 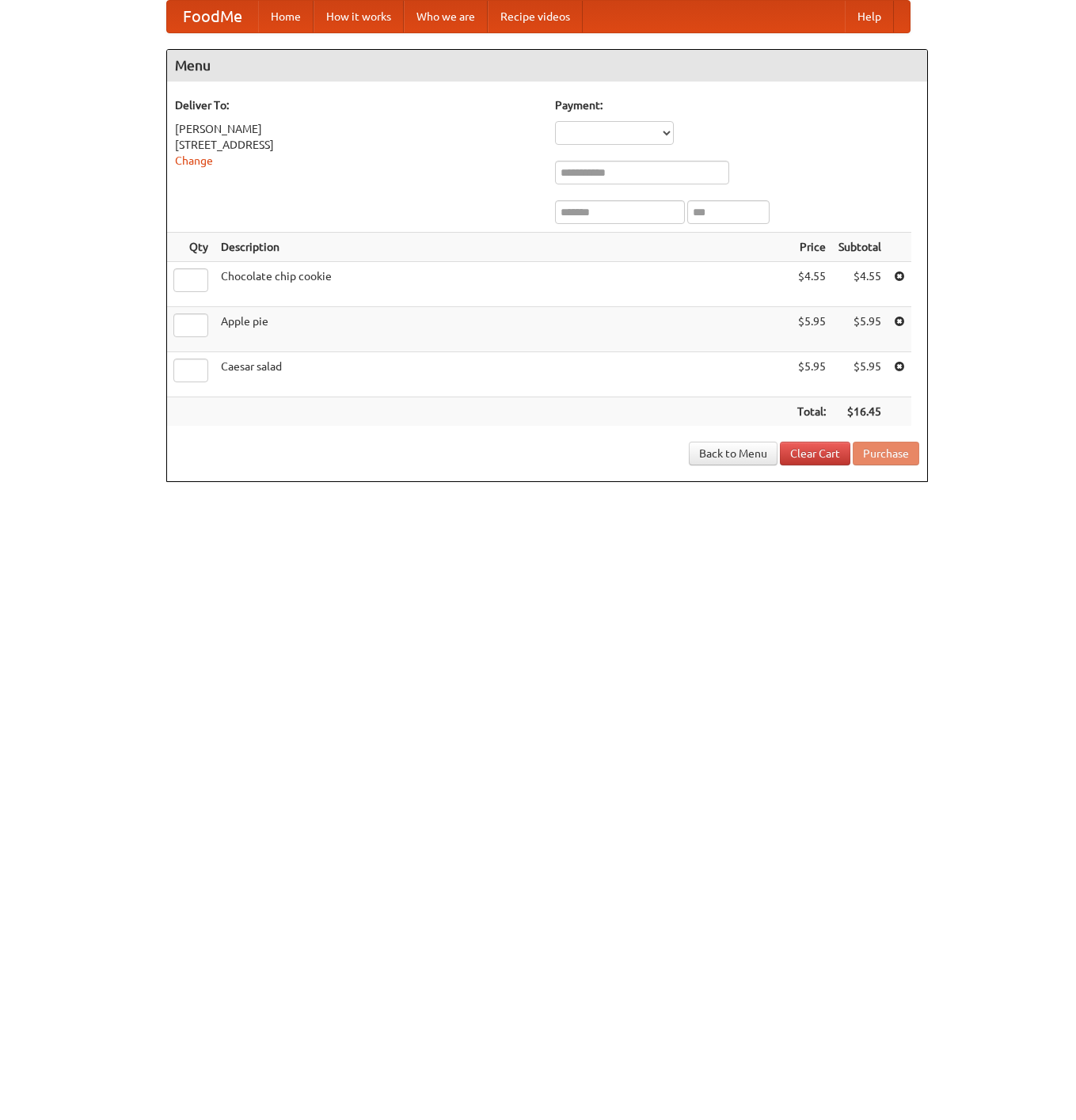 What do you see at coordinates (357, 105) in the screenshot?
I see `h5: Deliver To:` at bounding box center [357, 105].